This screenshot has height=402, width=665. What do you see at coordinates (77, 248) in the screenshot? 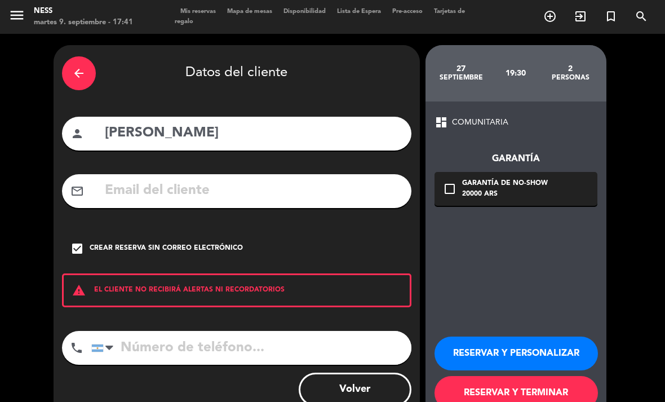
I see `i: check_box` at bounding box center [77, 248].